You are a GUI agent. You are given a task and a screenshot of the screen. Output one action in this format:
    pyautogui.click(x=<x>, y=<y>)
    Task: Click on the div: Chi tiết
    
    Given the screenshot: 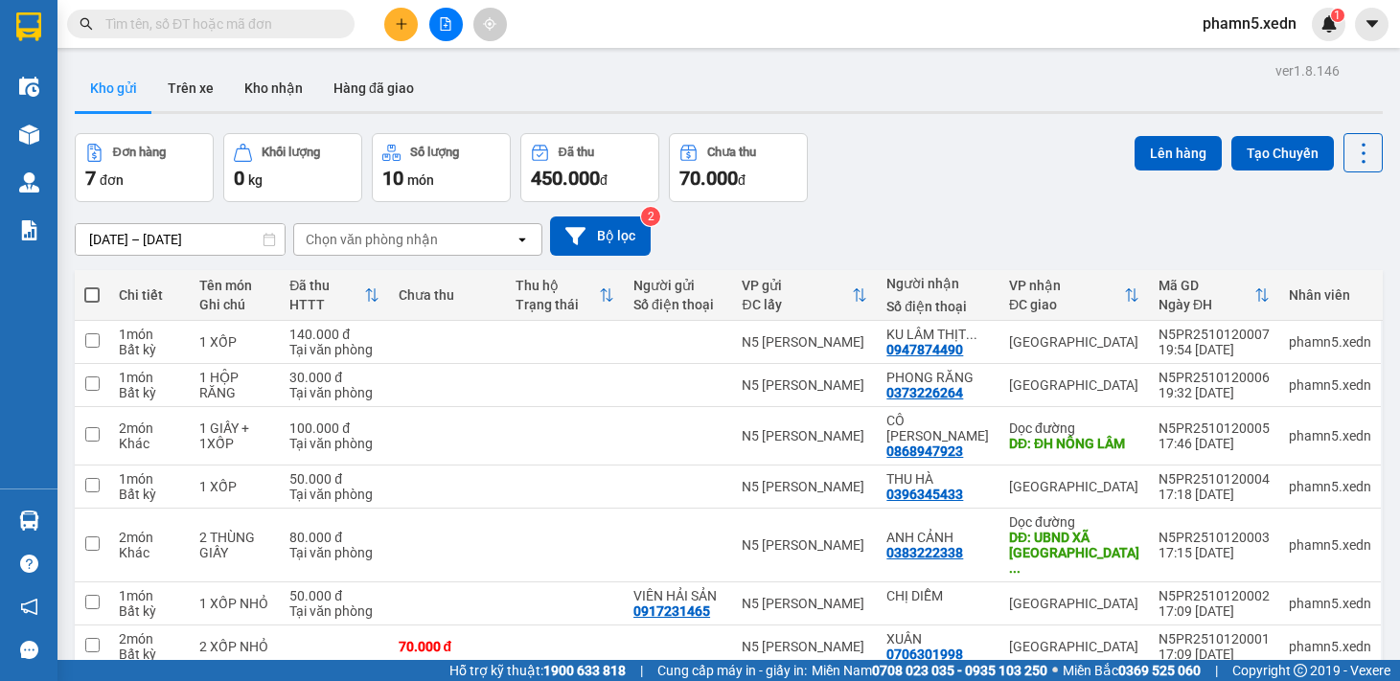 What is the action you would take?
    pyautogui.click(x=150, y=295)
    